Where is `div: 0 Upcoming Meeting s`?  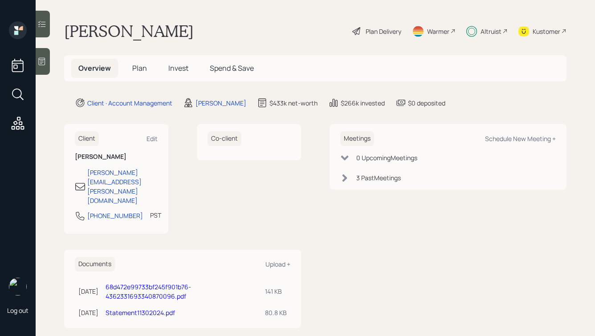 div: 0 Upcoming Meeting s is located at coordinates (387, 158).